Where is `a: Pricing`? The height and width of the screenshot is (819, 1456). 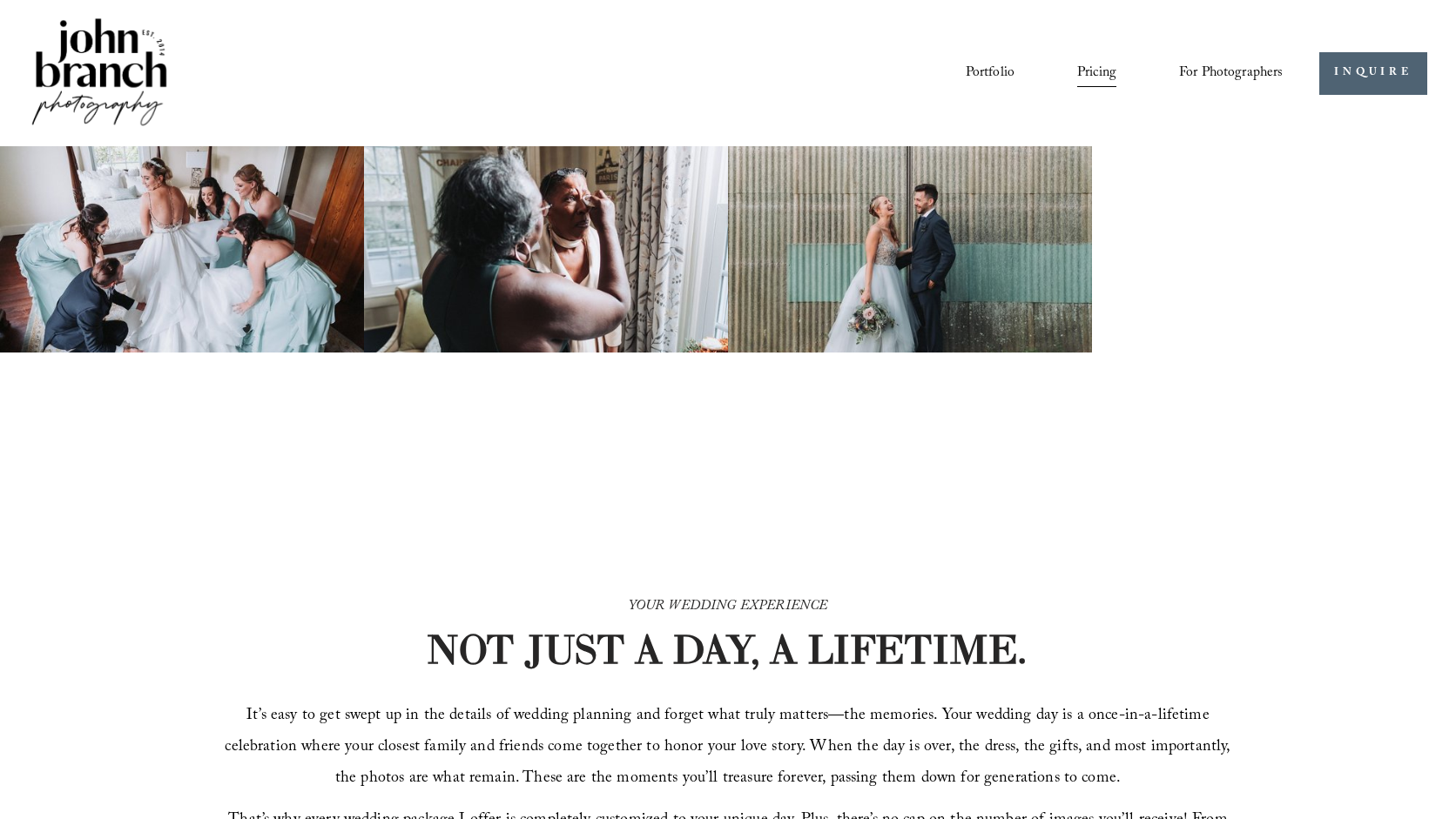 a: Pricing is located at coordinates (1096, 73).